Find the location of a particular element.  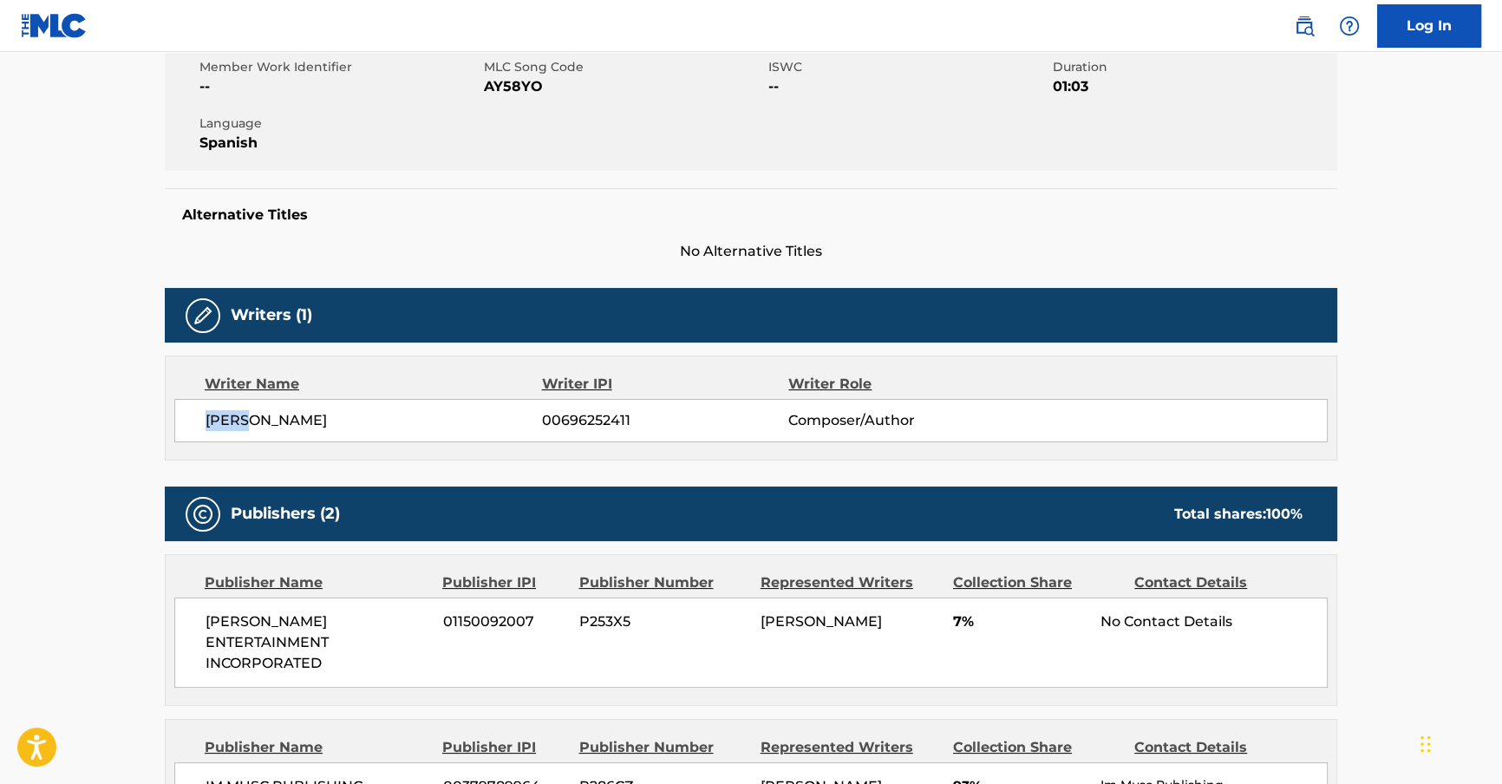

div: Writer Role is located at coordinates (900, 384).